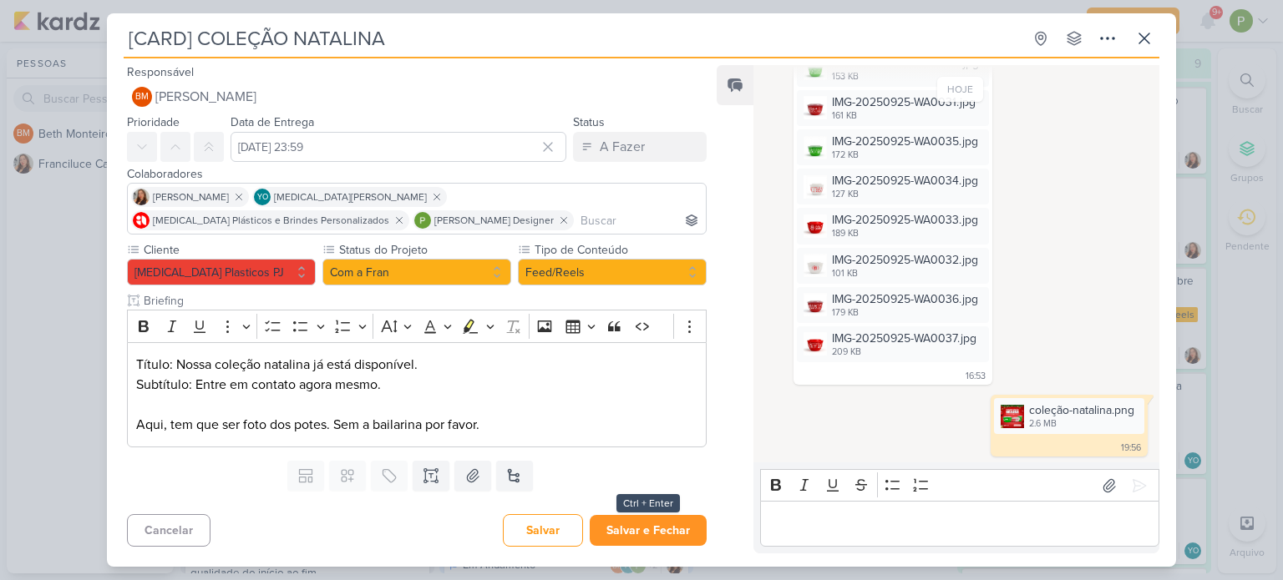 This screenshot has width=1283, height=580. I want to click on div: 189 KB, so click(905, 234).